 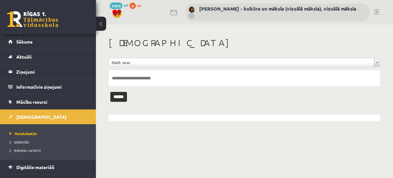 I want to click on span: Aktuāli, so click(x=24, y=57).